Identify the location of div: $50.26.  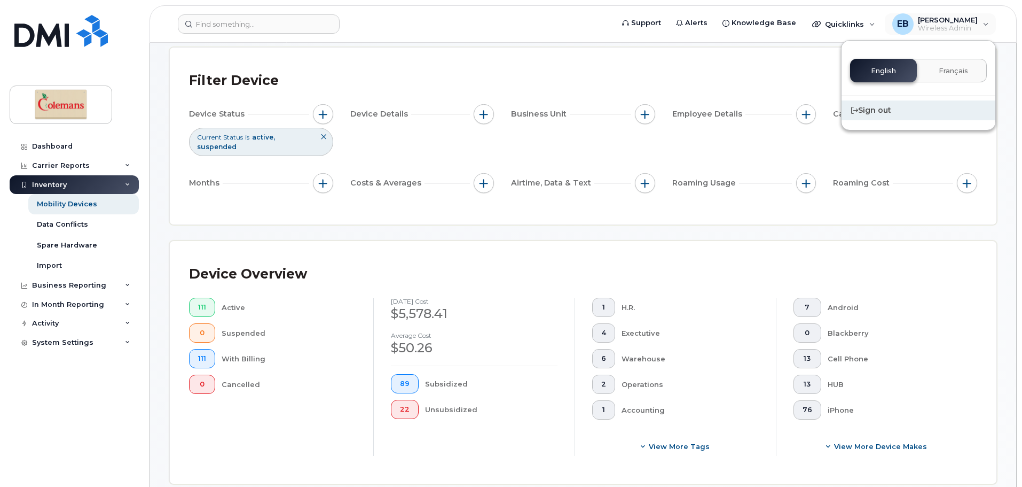
(474, 348).